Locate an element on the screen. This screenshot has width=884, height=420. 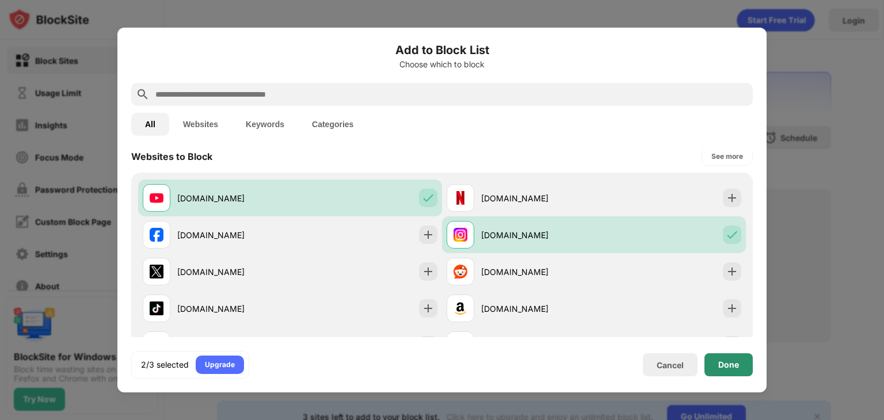
div: 2/3 selected is located at coordinates (165, 365).